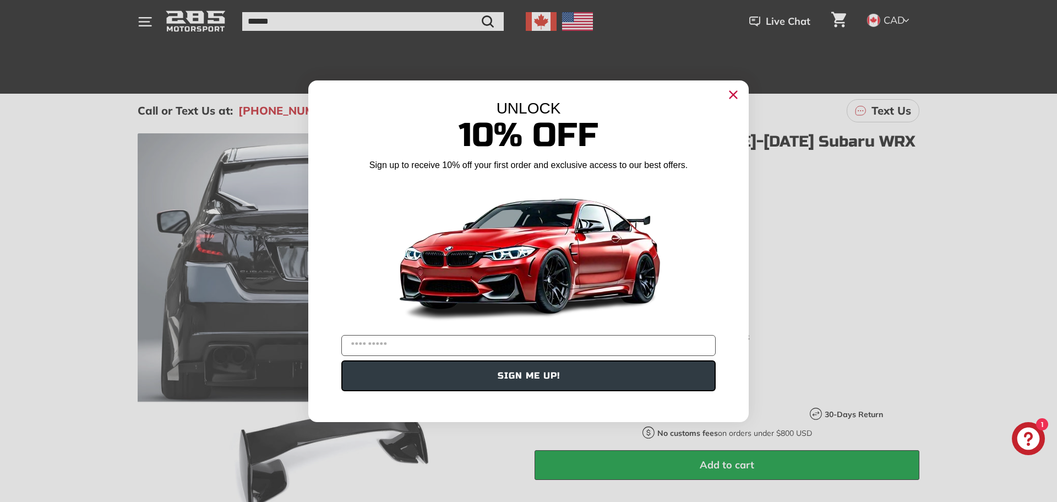 This screenshot has height=502, width=1057. What do you see at coordinates (528, 375) in the screenshot?
I see `button: SIGN ME UP!` at bounding box center [528, 375].